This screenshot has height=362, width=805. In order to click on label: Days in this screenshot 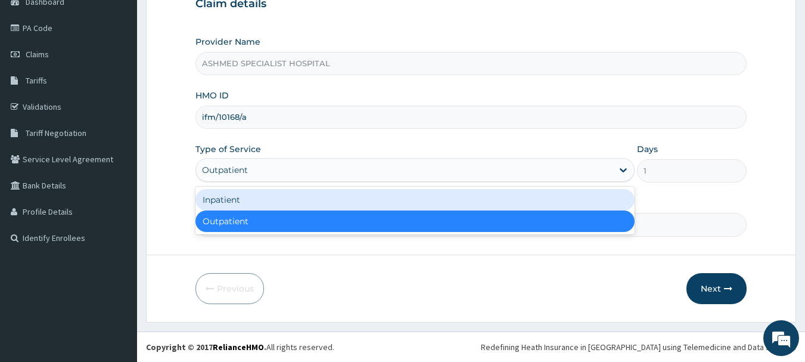, I will do `click(647, 149)`.